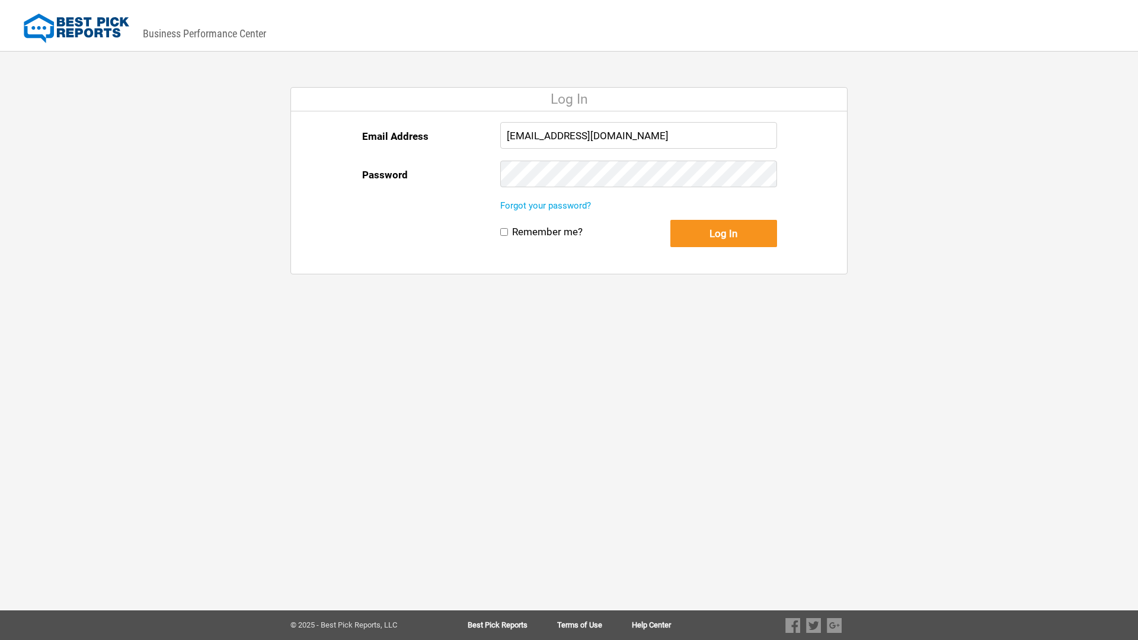 The image size is (1138, 640). Describe the element at coordinates (360, 625) in the screenshot. I see `div: © 2025 - Best Pick Reports, LLC` at that location.